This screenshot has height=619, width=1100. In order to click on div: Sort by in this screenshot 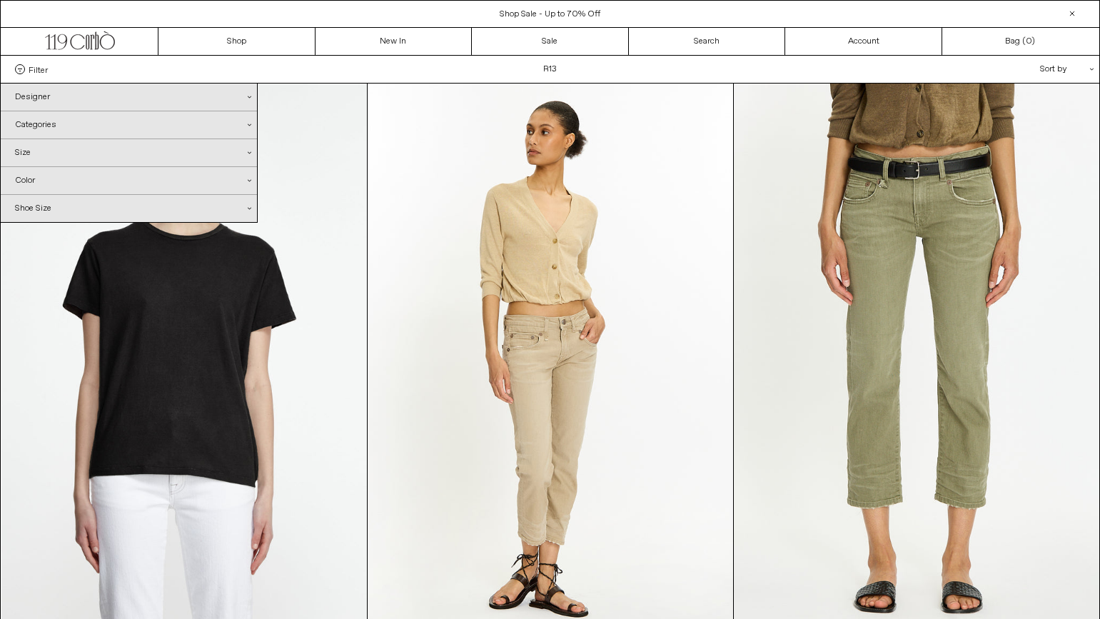, I will do `click(1021, 69)`.